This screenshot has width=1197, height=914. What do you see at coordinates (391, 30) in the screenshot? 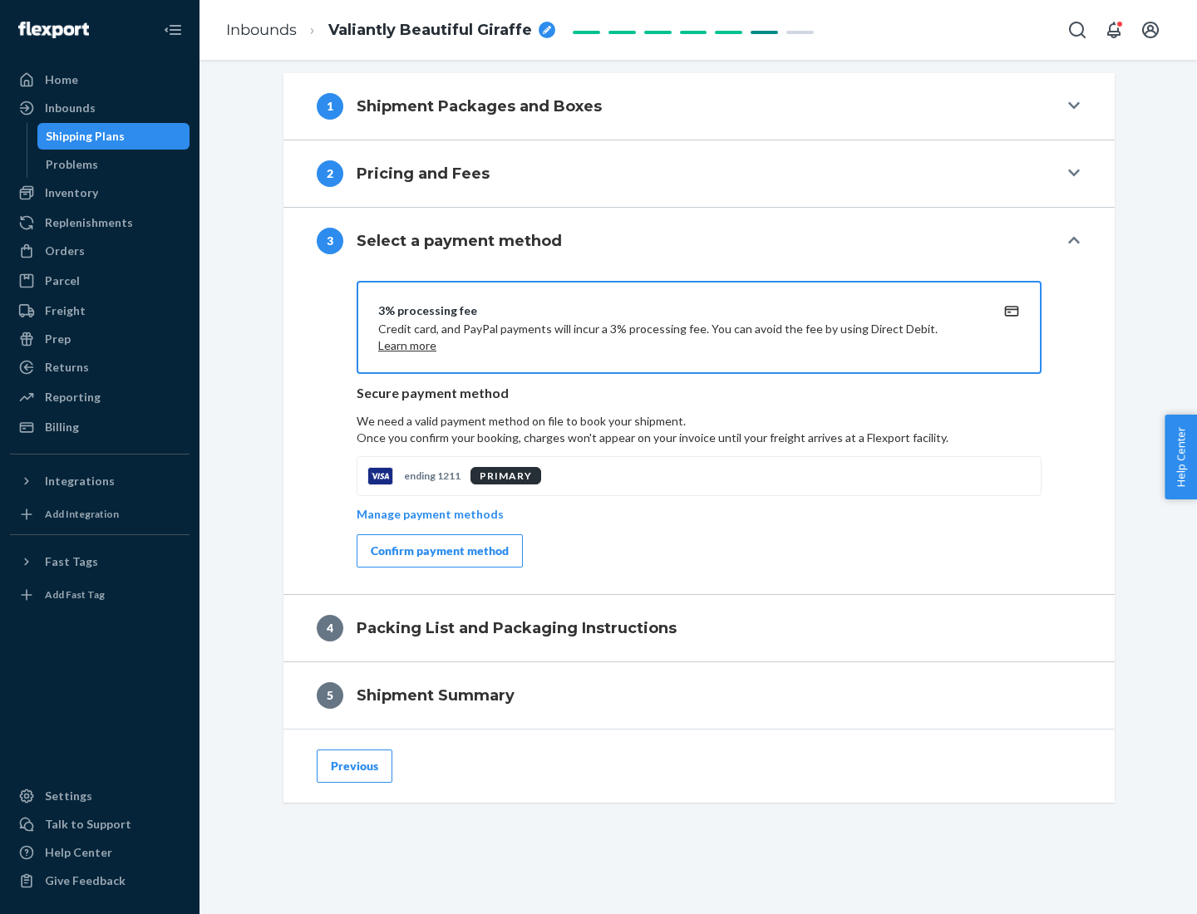
I see `ol: breadcrumbs` at bounding box center [391, 30].